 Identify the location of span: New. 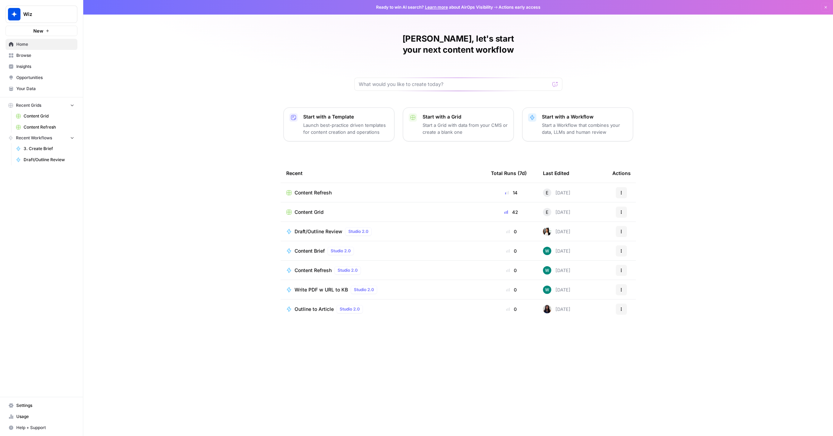
(38, 31).